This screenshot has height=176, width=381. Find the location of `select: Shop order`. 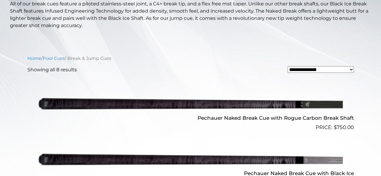

select: Shop order is located at coordinates (321, 70).